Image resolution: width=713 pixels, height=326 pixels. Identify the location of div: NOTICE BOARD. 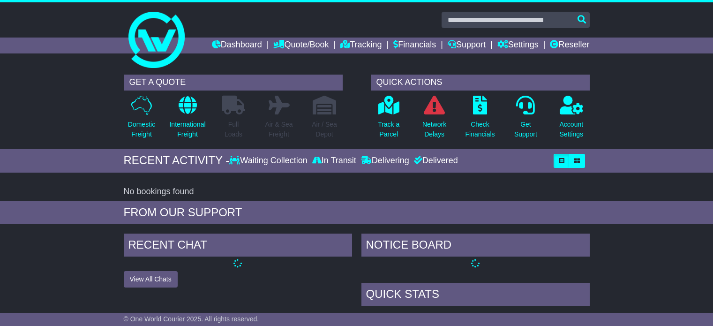
(476, 246).